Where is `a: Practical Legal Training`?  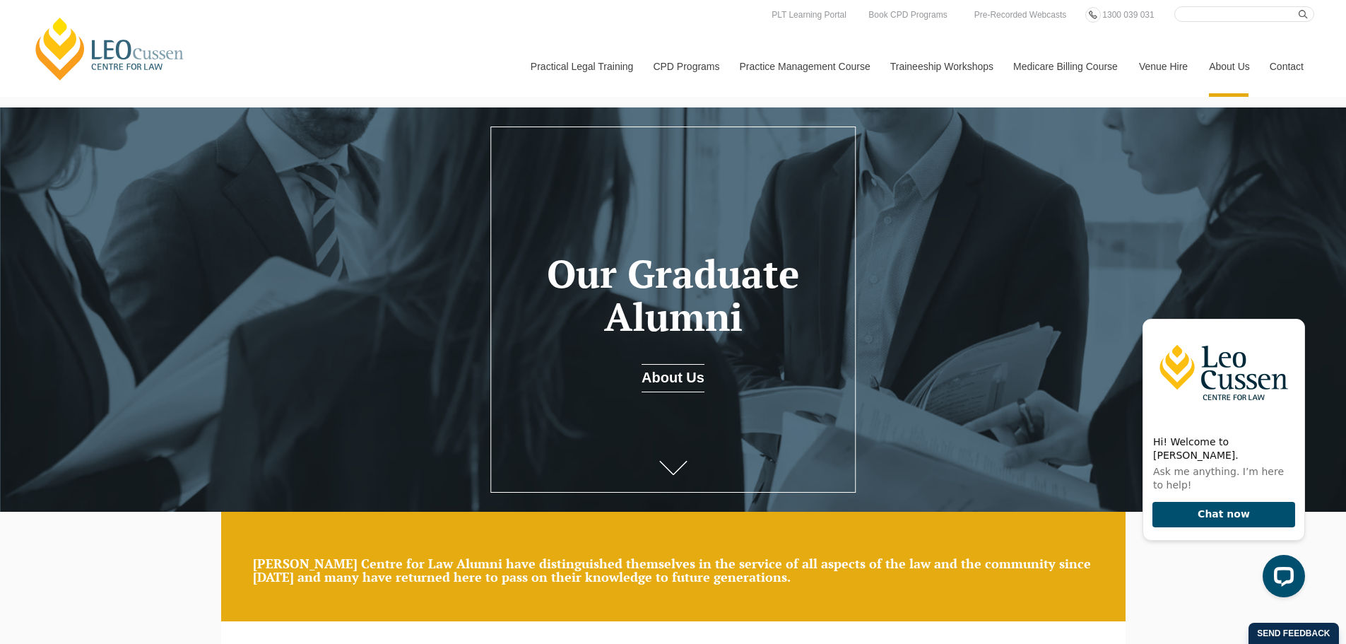
a: Practical Legal Training is located at coordinates (582, 66).